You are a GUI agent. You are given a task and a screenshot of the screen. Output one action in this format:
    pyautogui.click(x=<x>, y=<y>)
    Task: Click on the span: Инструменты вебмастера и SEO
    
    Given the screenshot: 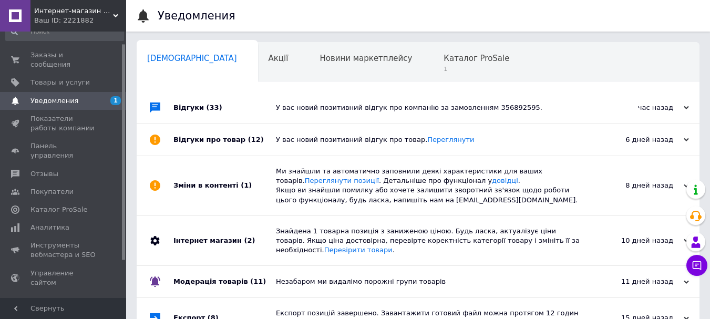 What is the action you would take?
    pyautogui.click(x=64, y=250)
    